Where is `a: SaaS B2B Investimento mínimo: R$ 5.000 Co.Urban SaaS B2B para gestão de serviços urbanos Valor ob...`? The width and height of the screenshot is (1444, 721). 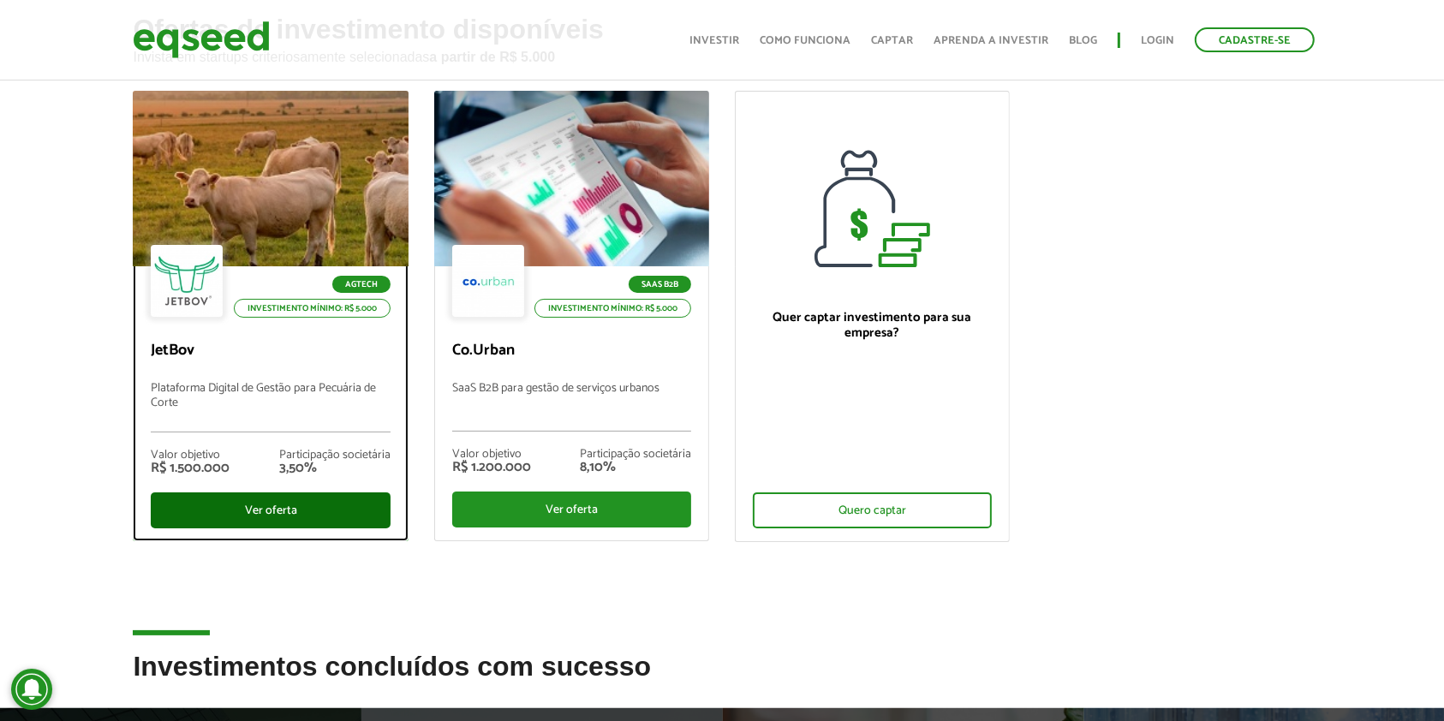 a: SaaS B2B Investimento mínimo: R$ 5.000 Co.Urban SaaS B2B para gestão de serviços urbanos Valor ob... is located at coordinates (571, 316).